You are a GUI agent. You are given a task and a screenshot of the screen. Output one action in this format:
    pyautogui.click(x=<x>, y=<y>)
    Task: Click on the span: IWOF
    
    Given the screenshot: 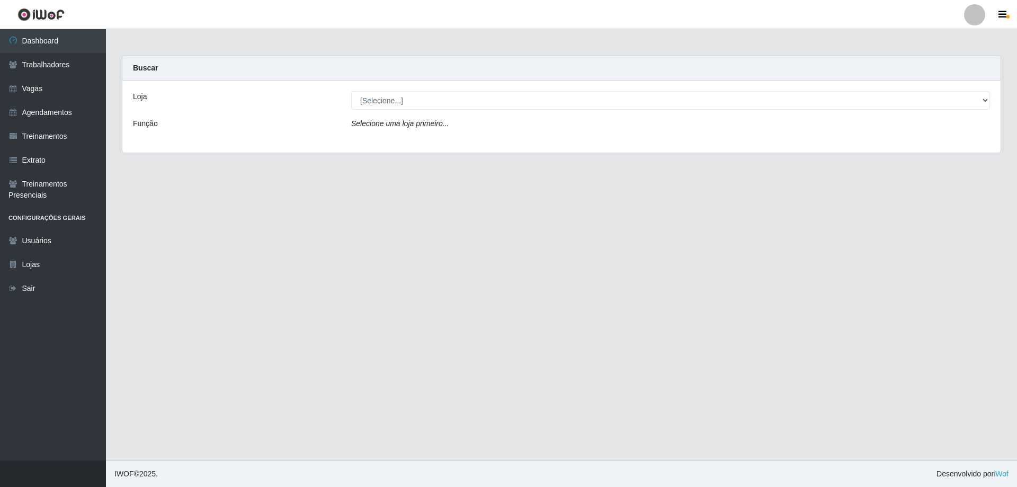 What is the action you would take?
    pyautogui.click(x=124, y=474)
    